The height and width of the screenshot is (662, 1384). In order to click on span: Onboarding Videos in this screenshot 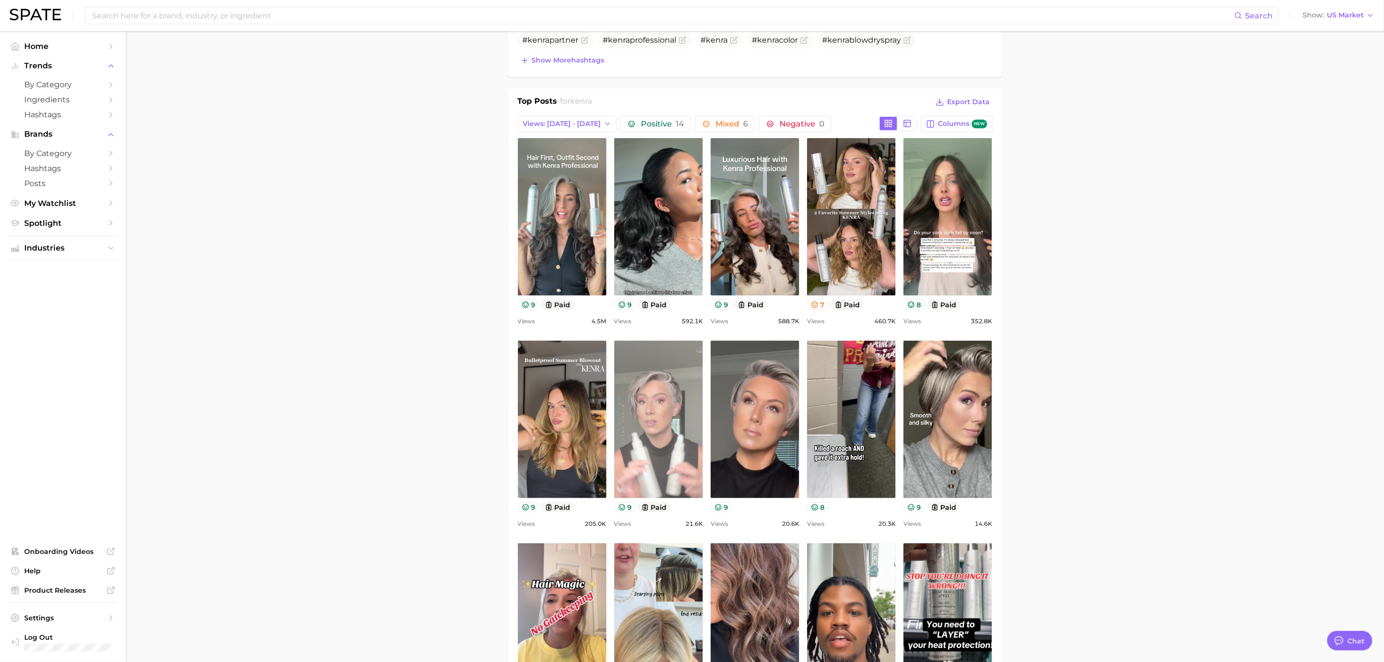, I will do `click(63, 551)`.